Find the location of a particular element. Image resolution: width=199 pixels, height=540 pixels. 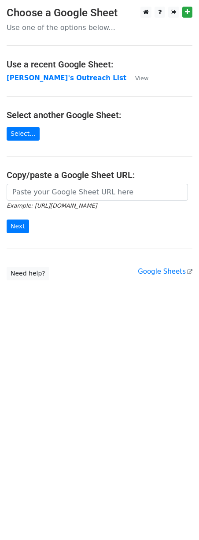

input: Paste your Google Sheet URL here is located at coordinates (97, 192).